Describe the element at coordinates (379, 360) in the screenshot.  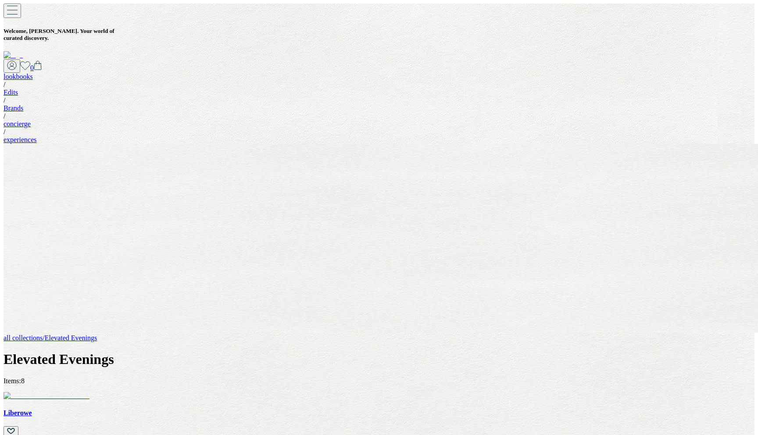
I see `h1: Elevated Evenings` at that location.